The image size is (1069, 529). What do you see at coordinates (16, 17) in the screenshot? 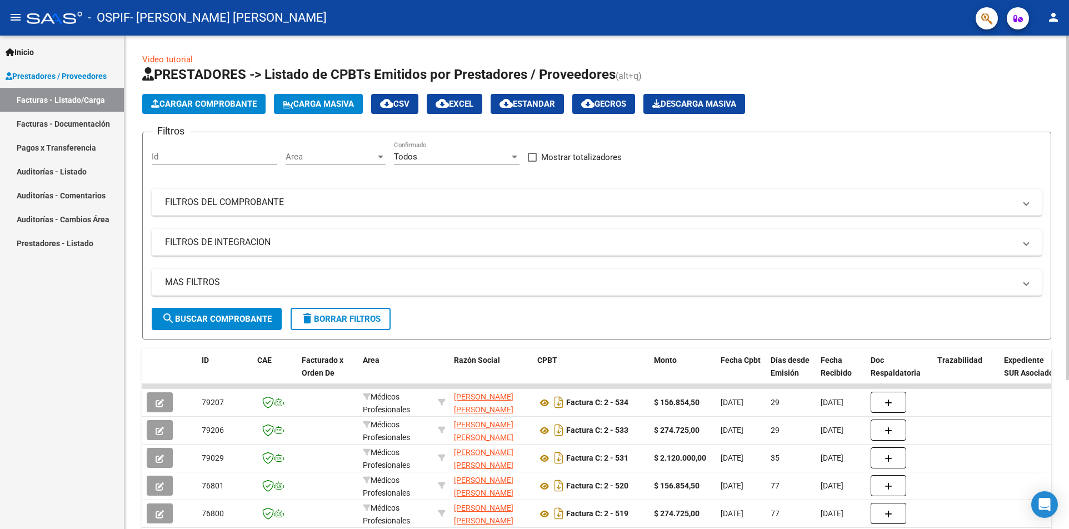
I see `mat-icon: menu` at bounding box center [16, 17].